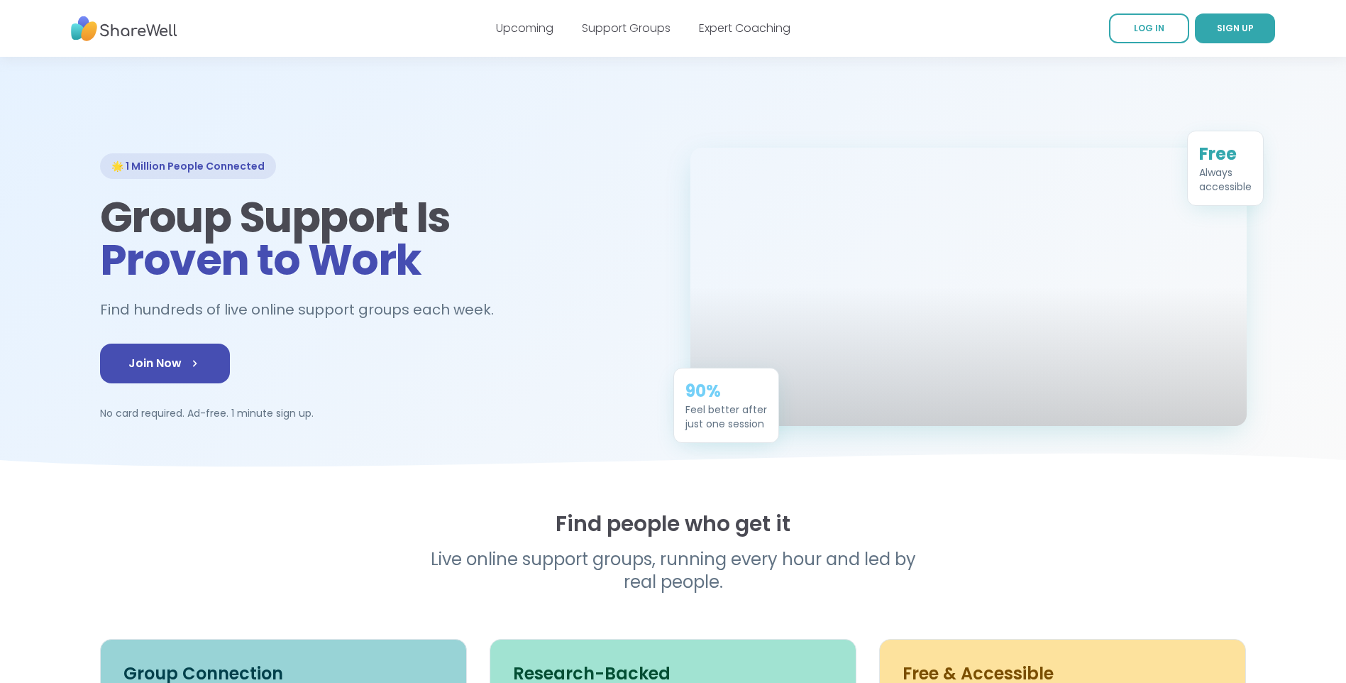 The image size is (1346, 683). Describe the element at coordinates (378, 238) in the screenshot. I see `h1: Group Support Is` at that location.